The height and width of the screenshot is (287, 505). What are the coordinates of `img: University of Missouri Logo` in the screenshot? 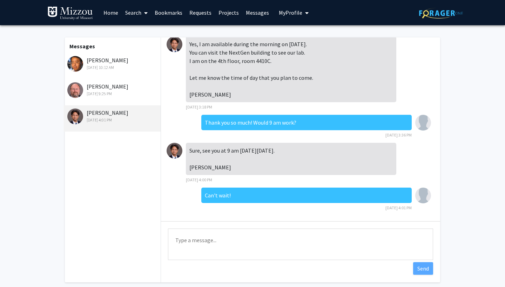 It's located at (70, 13).